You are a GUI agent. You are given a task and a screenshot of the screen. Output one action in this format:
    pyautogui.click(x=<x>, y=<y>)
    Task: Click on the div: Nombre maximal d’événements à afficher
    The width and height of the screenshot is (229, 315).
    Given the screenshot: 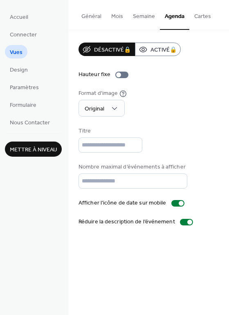 What is the action you would take?
    pyautogui.click(x=132, y=167)
    